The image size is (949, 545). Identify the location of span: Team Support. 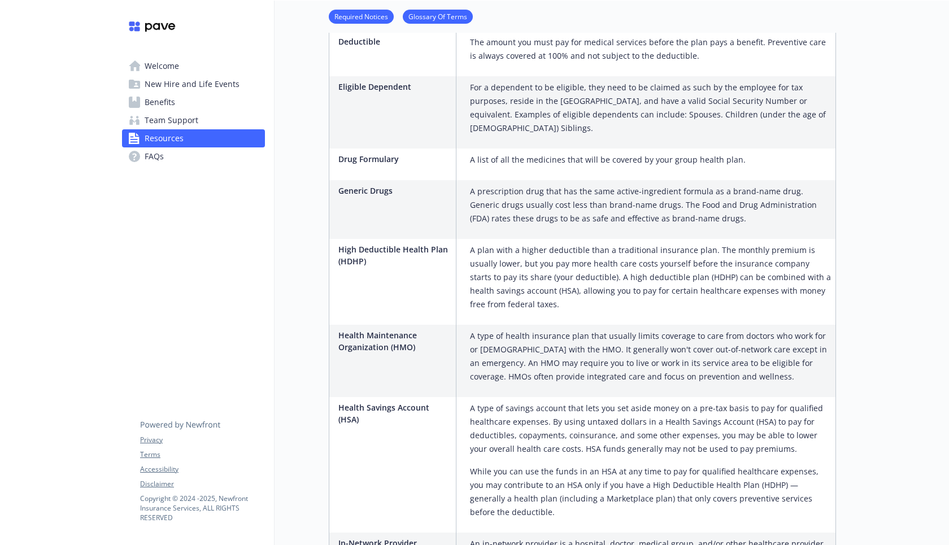
(171, 120).